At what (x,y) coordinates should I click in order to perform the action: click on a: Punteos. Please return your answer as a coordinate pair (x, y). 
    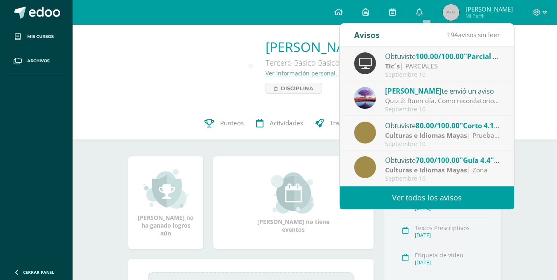
    Looking at the image, I should click on (224, 123).